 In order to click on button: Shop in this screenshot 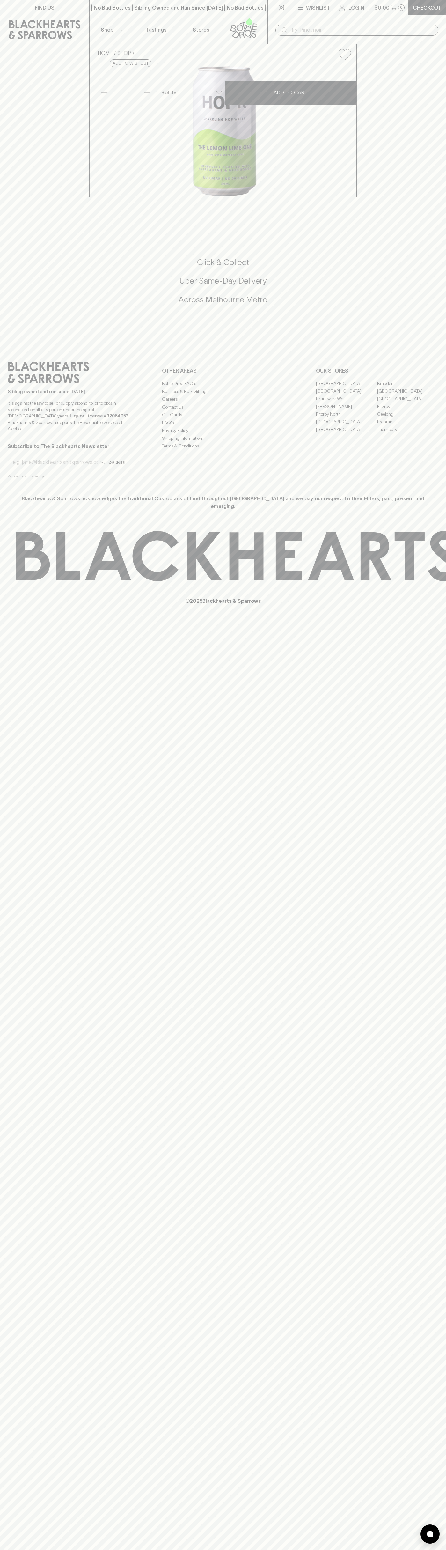, I will do `click(112, 29)`.